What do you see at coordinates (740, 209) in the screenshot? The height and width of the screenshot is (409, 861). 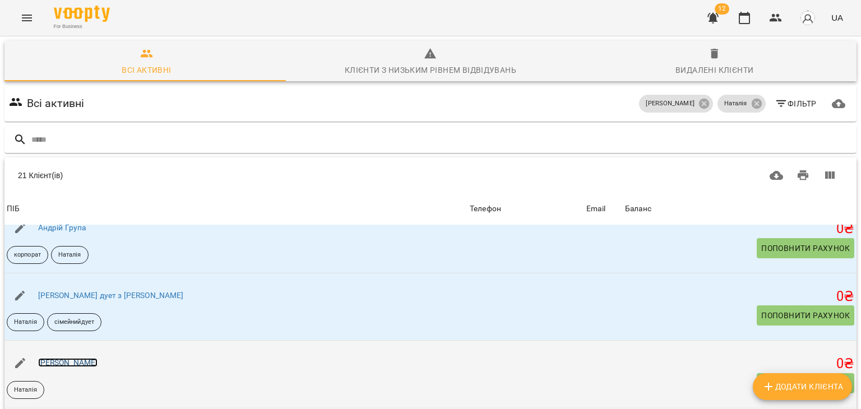 I see `span: Баланс` at bounding box center [740, 209].